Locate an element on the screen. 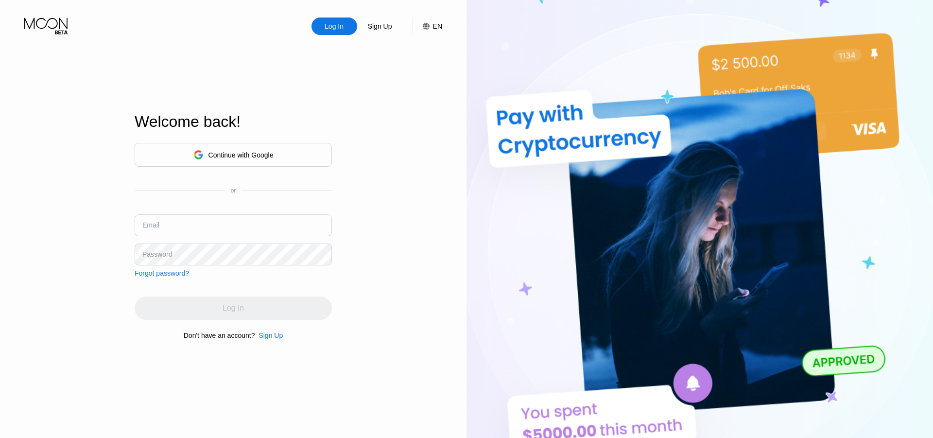  div: Log In is located at coordinates (334, 26).